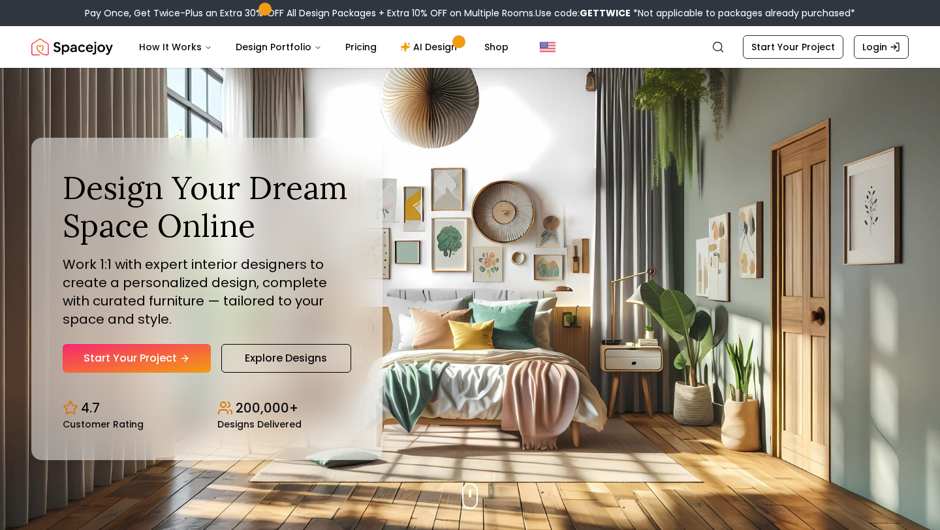 This screenshot has width=940, height=530. Describe the element at coordinates (207, 409) in the screenshot. I see `div: Design stats` at that location.